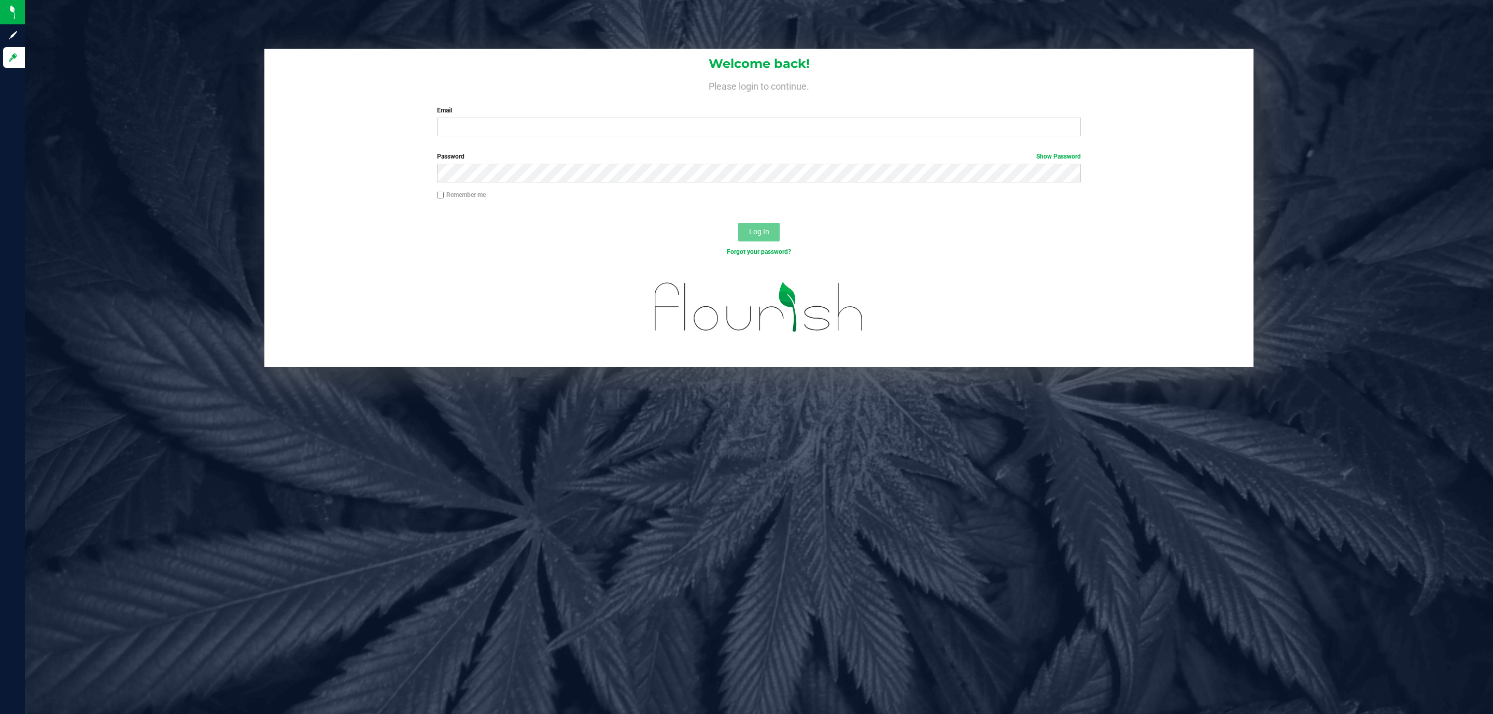  Describe the element at coordinates (759, 232) in the screenshot. I see `span: Log In` at that location.